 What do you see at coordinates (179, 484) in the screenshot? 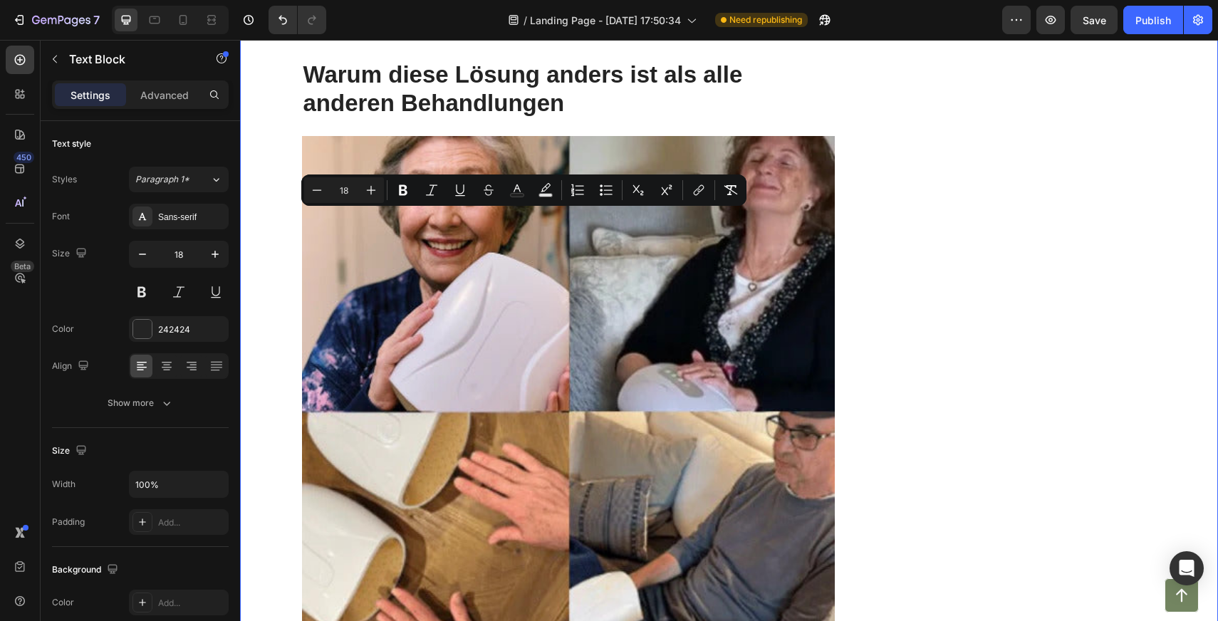
I see `input: Auto` at bounding box center [179, 484].